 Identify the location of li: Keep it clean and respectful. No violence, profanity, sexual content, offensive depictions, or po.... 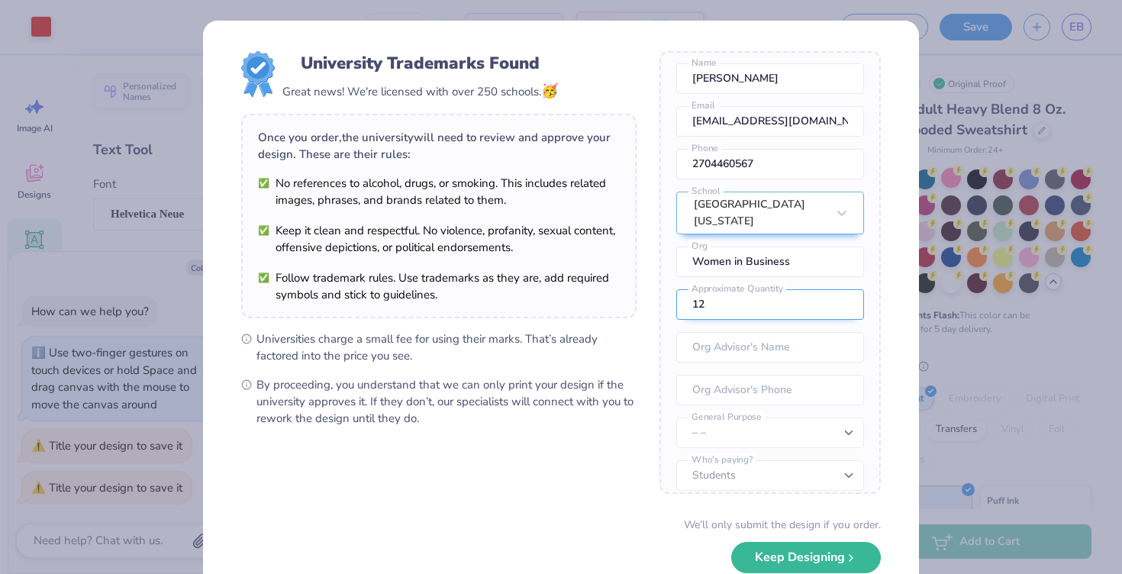
(439, 239).